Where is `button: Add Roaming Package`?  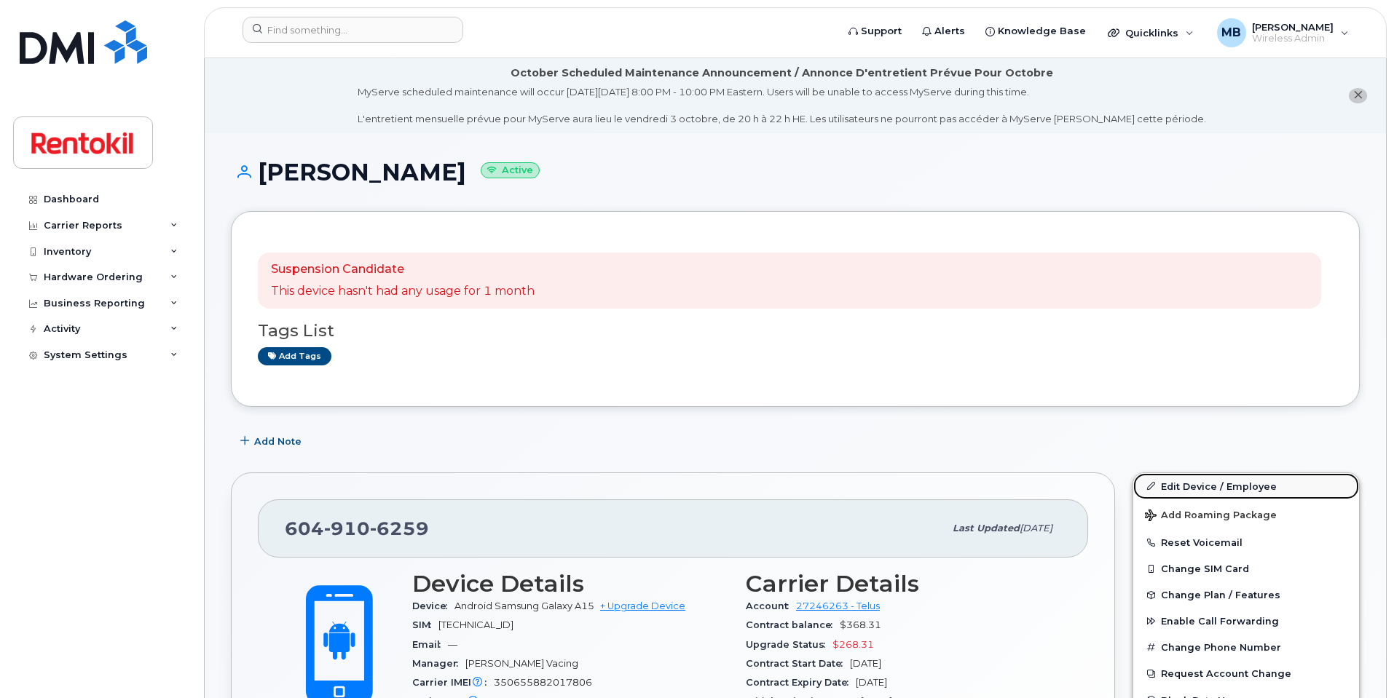
button: Add Roaming Package is located at coordinates (1246, 514).